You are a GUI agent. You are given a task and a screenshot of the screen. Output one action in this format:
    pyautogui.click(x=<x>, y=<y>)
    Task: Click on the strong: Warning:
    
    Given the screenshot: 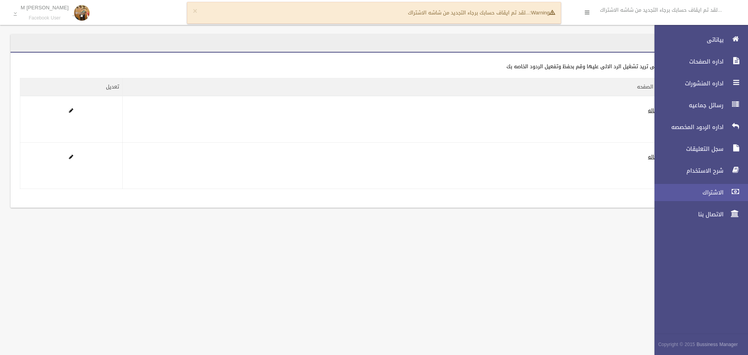 What is the action you would take?
    pyautogui.click(x=542, y=12)
    